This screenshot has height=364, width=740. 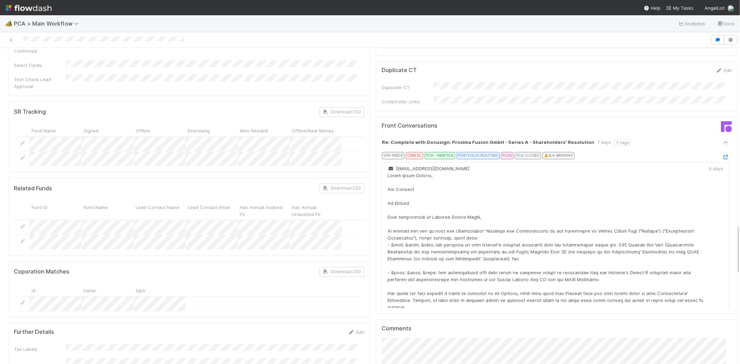 What do you see at coordinates (264, 130) in the screenshot?
I see `div: Wire Needed` at bounding box center [264, 130].